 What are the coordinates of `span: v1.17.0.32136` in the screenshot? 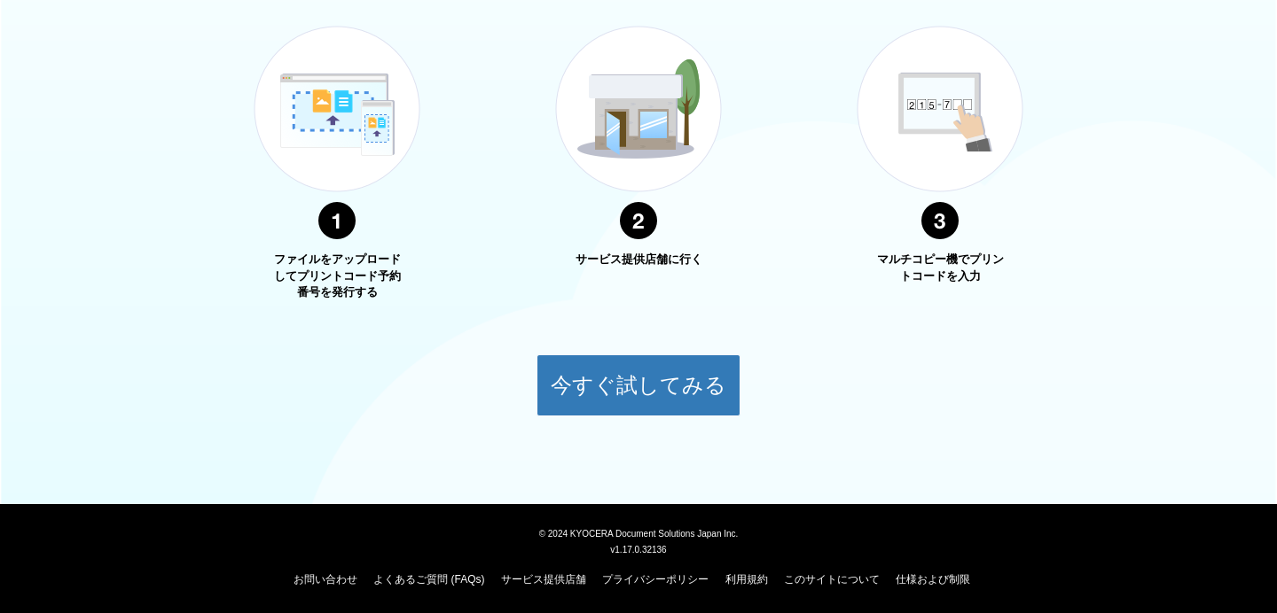 It's located at (637, 550).